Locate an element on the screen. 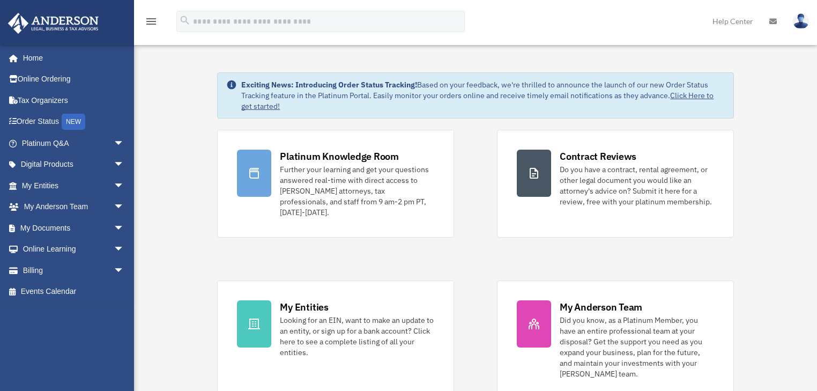 Image resolution: width=817 pixels, height=391 pixels. a: Online Ordering is located at coordinates (74, 79).